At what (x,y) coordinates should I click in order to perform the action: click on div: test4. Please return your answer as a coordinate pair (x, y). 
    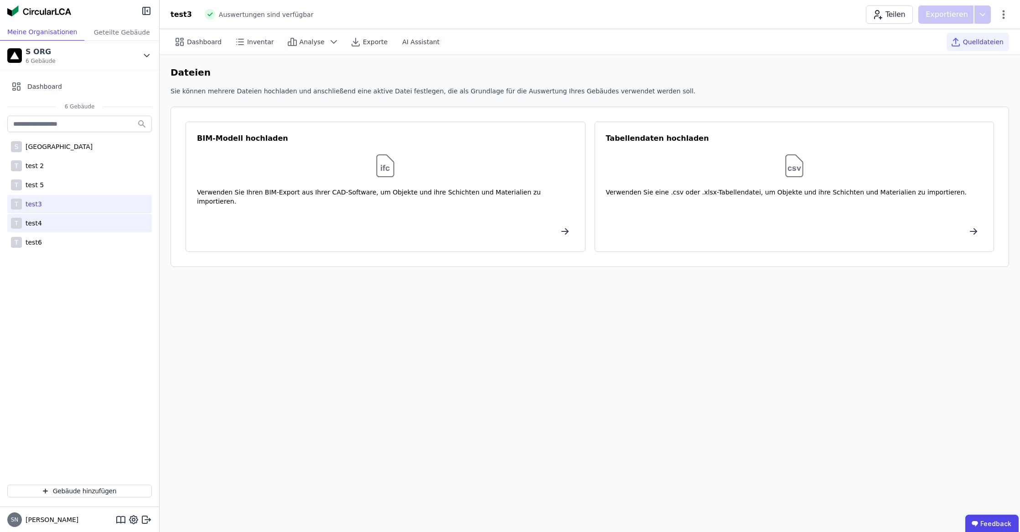
    Looking at the image, I should click on (32, 223).